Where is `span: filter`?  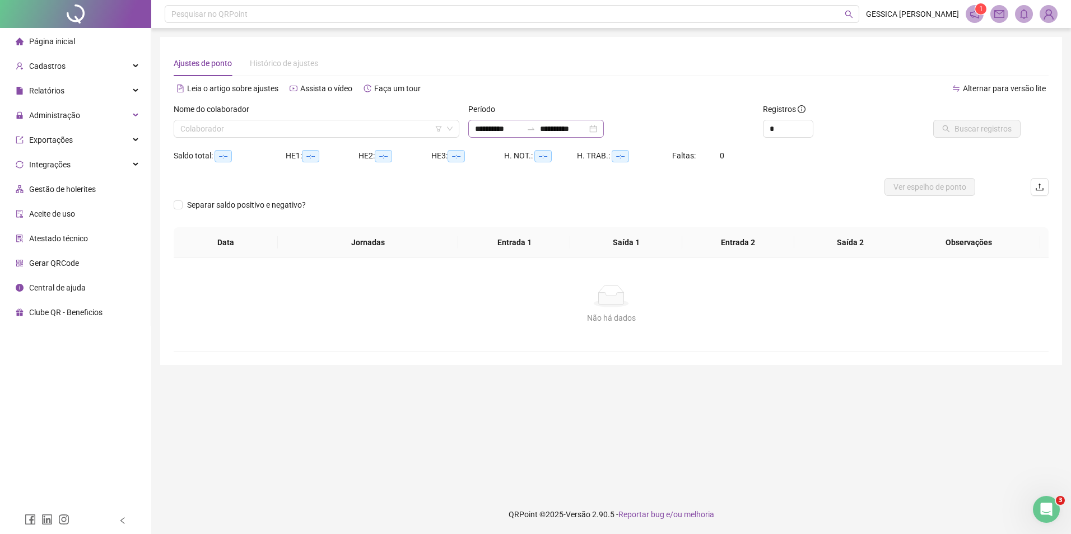
span: filter is located at coordinates (439, 129).